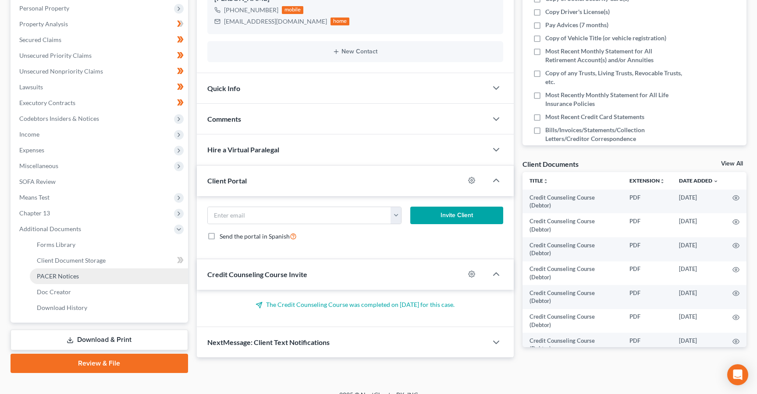 This screenshot has width=757, height=394. What do you see at coordinates (577, 12) in the screenshot?
I see `span: Copy Driver's License(s)` at bounding box center [577, 12].